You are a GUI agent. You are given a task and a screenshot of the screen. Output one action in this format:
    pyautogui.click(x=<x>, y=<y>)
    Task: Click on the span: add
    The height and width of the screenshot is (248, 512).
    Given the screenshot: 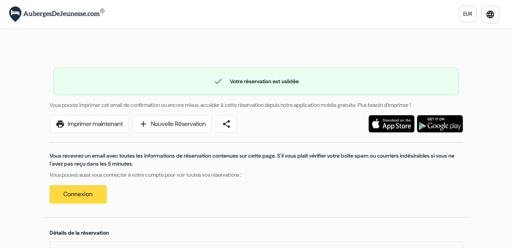 What is the action you would take?
    pyautogui.click(x=143, y=124)
    